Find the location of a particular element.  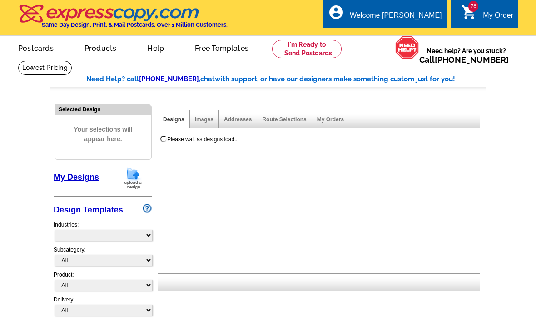

a: Images is located at coordinates (204, 120).